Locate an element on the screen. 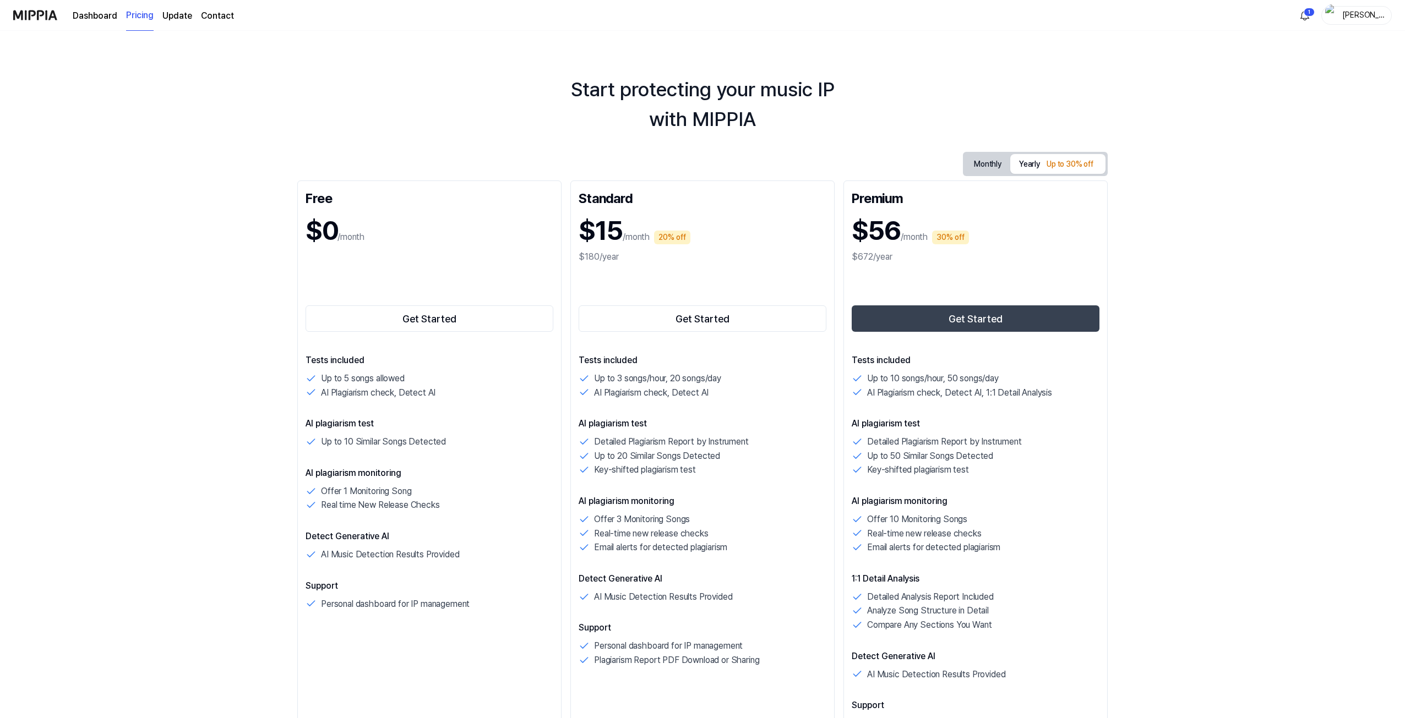 This screenshot has height=718, width=1405. a: Contact is located at coordinates (217, 16).